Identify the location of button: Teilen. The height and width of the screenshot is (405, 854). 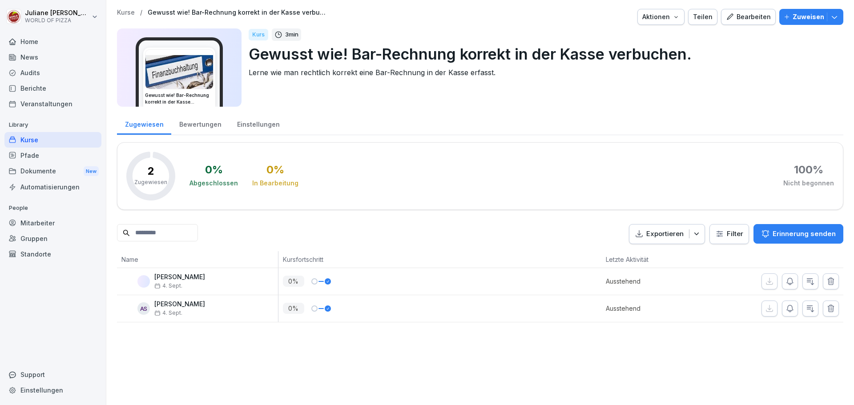
(702, 17).